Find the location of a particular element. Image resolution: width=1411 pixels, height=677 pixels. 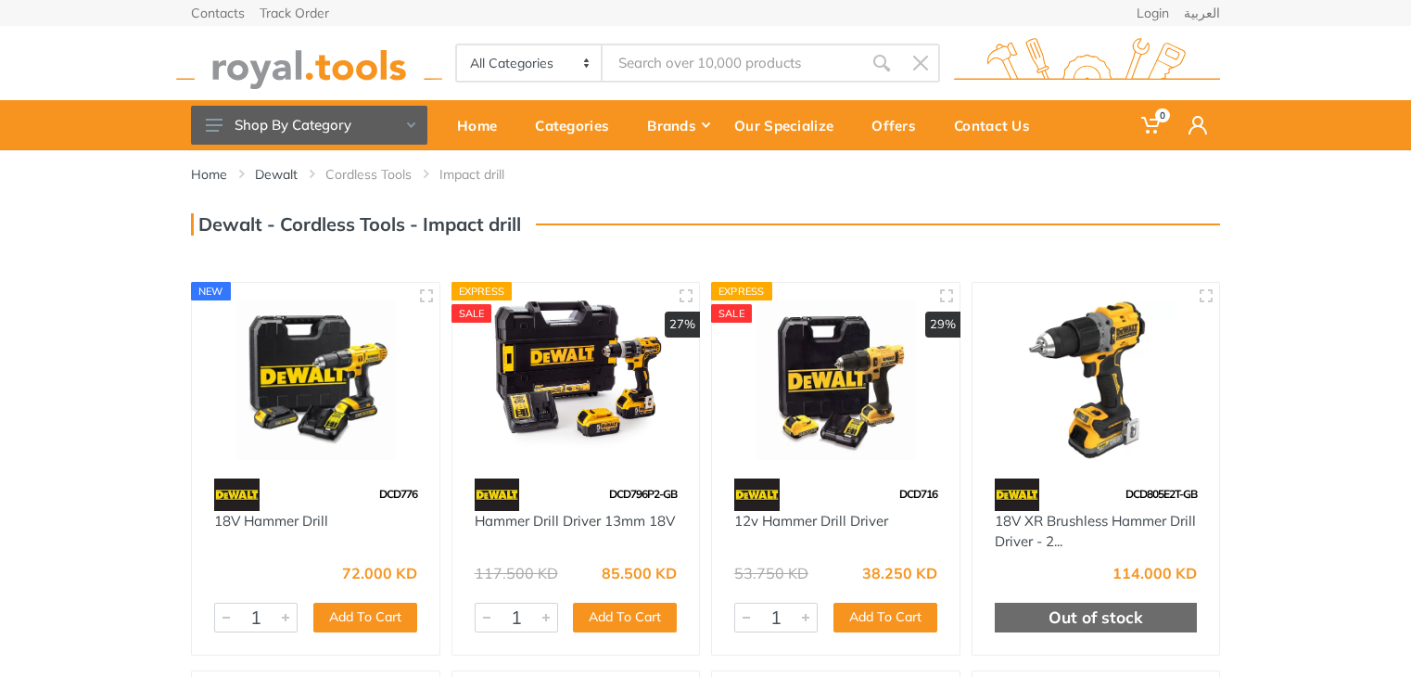

img: Royal Tools - 18V XR Brushless Hammer Drill Driver - 2 X 1.7 Ah POWERSTACK Batteries is located at coordinates (1096, 379).